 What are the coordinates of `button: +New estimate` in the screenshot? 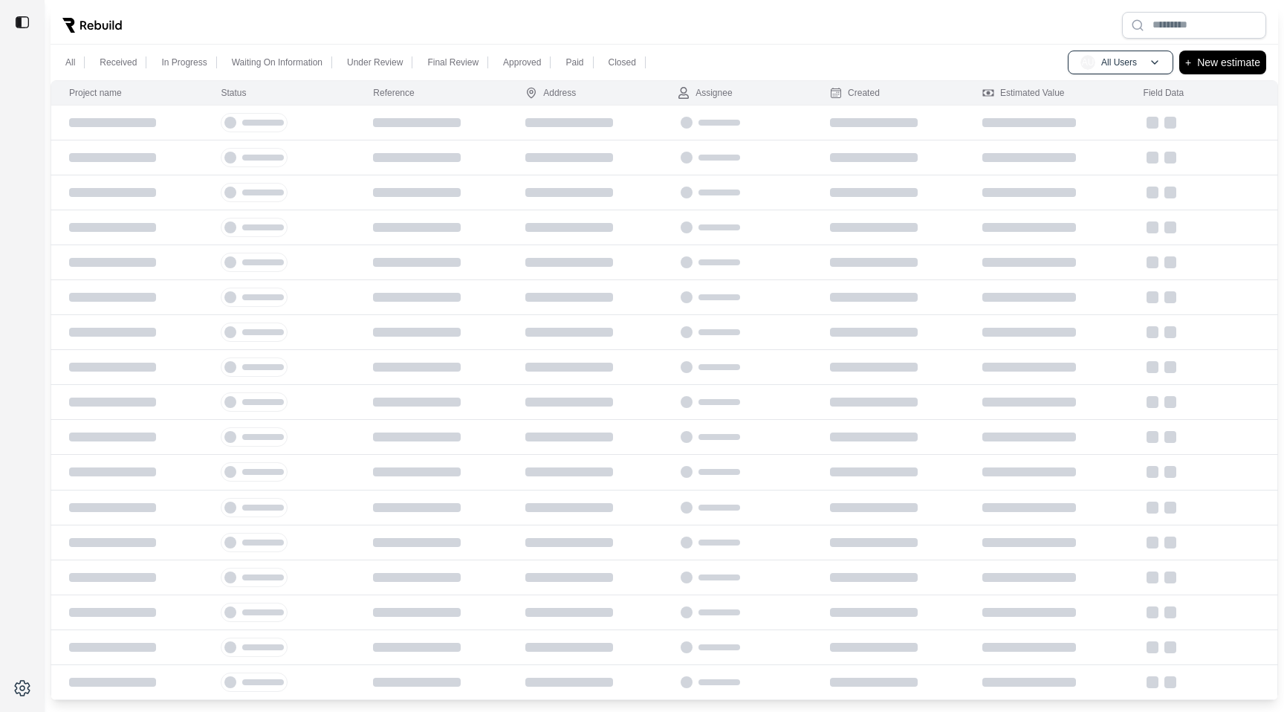 It's located at (1222, 62).